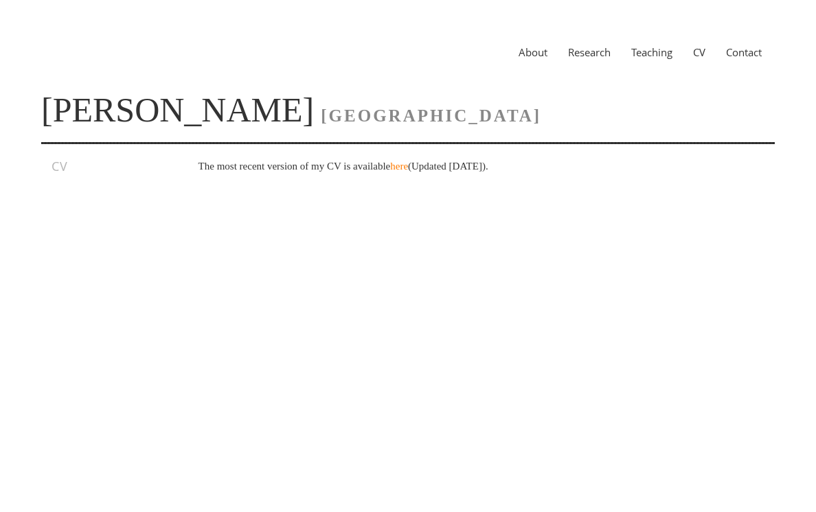 The image size is (816, 512). Describe the element at coordinates (399, 166) in the screenshot. I see `a: here` at that location.